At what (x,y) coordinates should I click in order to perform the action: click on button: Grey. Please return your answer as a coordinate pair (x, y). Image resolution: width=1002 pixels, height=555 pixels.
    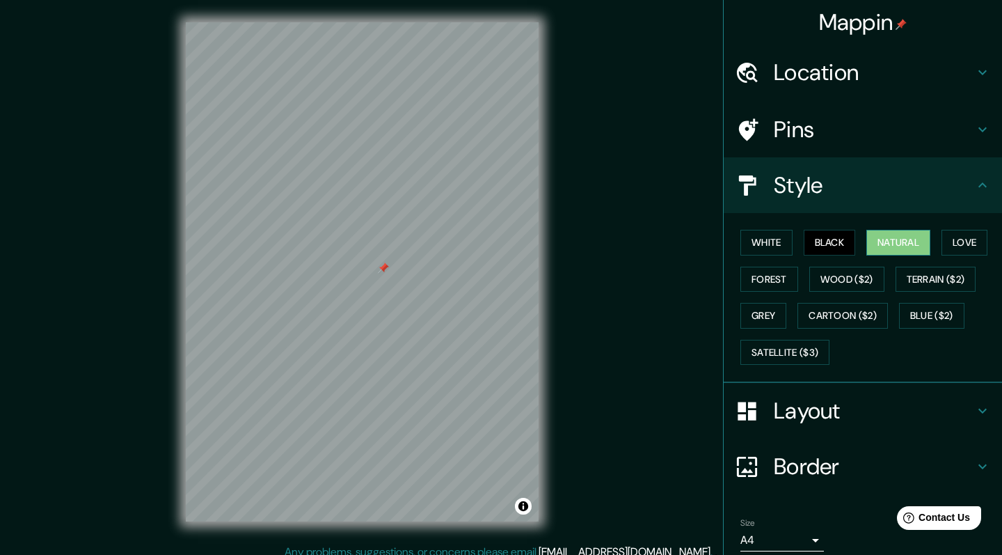
    Looking at the image, I should click on (763, 315).